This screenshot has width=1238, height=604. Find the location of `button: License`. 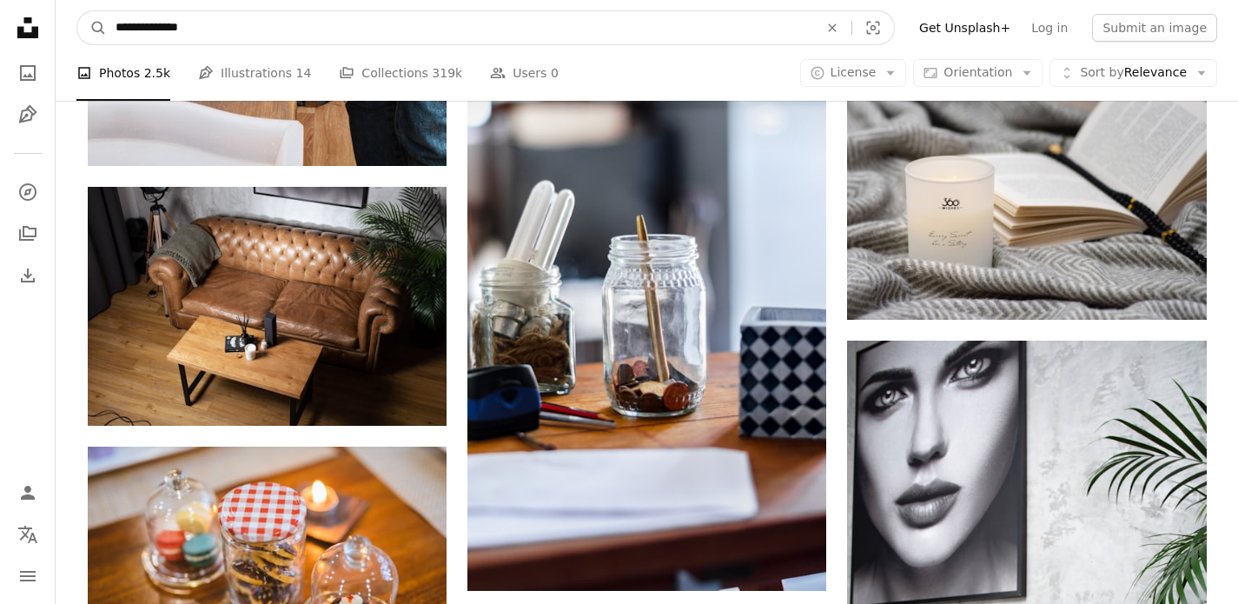

button: License is located at coordinates (853, 73).